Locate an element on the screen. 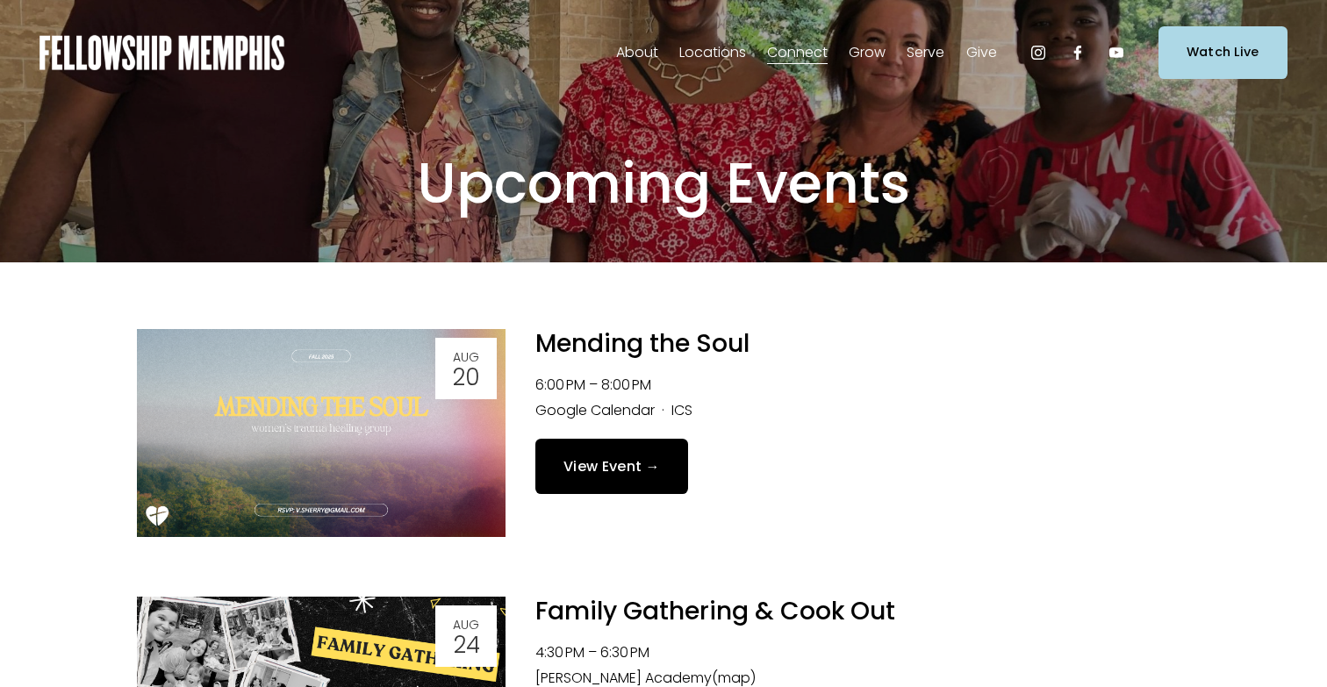 This screenshot has height=687, width=1327. div: 20 is located at coordinates (466, 377).